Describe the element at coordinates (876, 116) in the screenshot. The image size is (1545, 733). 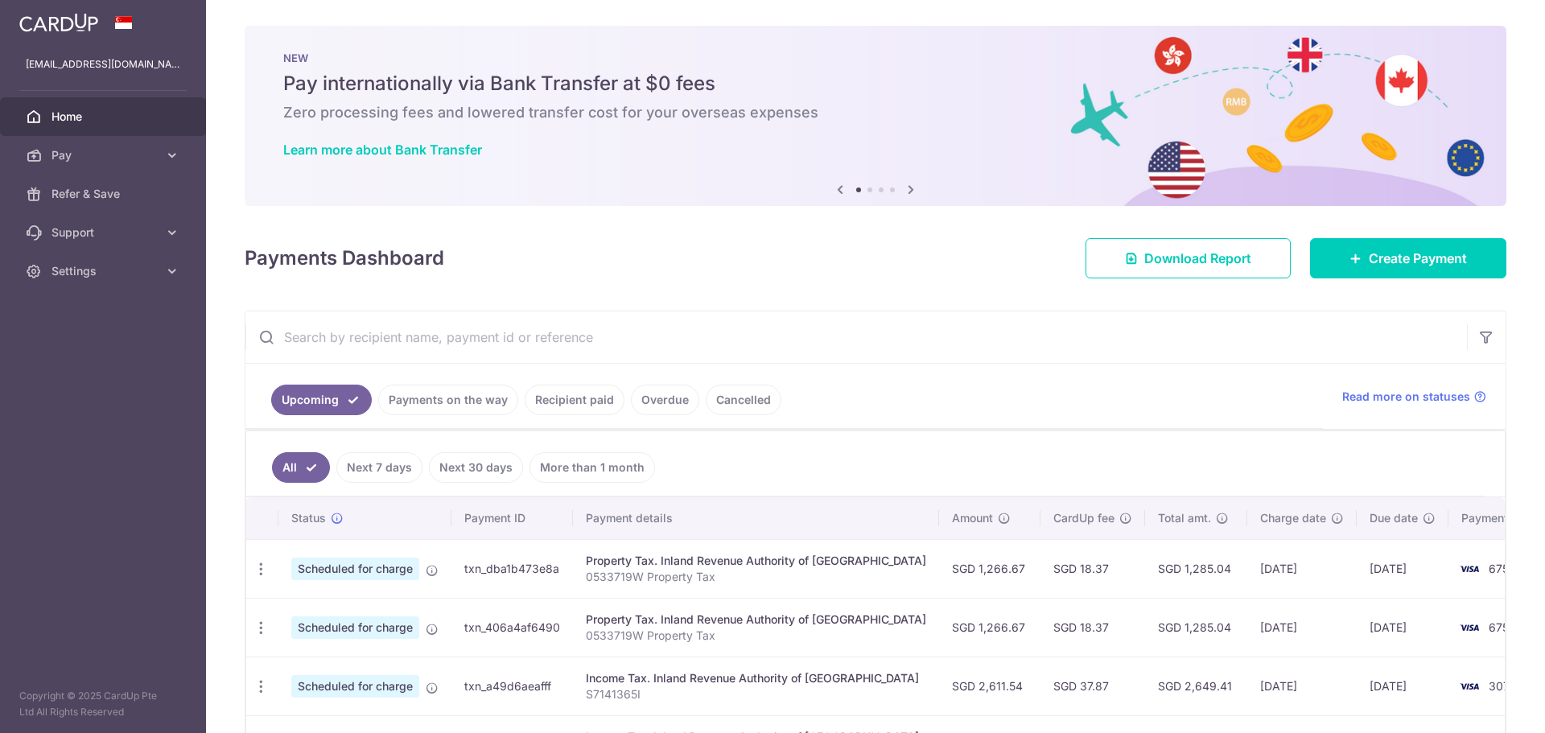
I see `img: Bank transfer banner` at that location.